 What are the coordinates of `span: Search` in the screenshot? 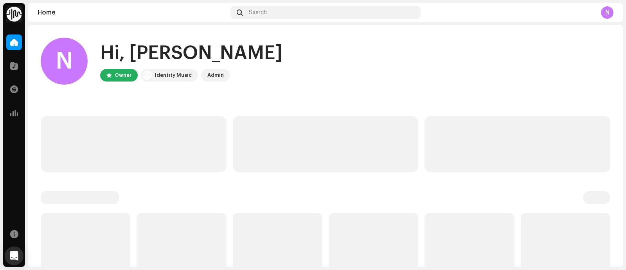 It's located at (258, 13).